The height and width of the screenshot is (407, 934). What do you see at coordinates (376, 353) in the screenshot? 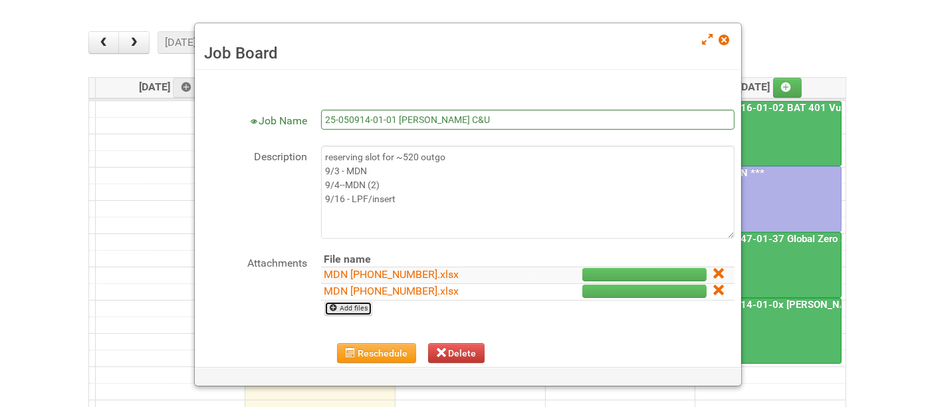
I see `button: Reschedule` at bounding box center [376, 353].